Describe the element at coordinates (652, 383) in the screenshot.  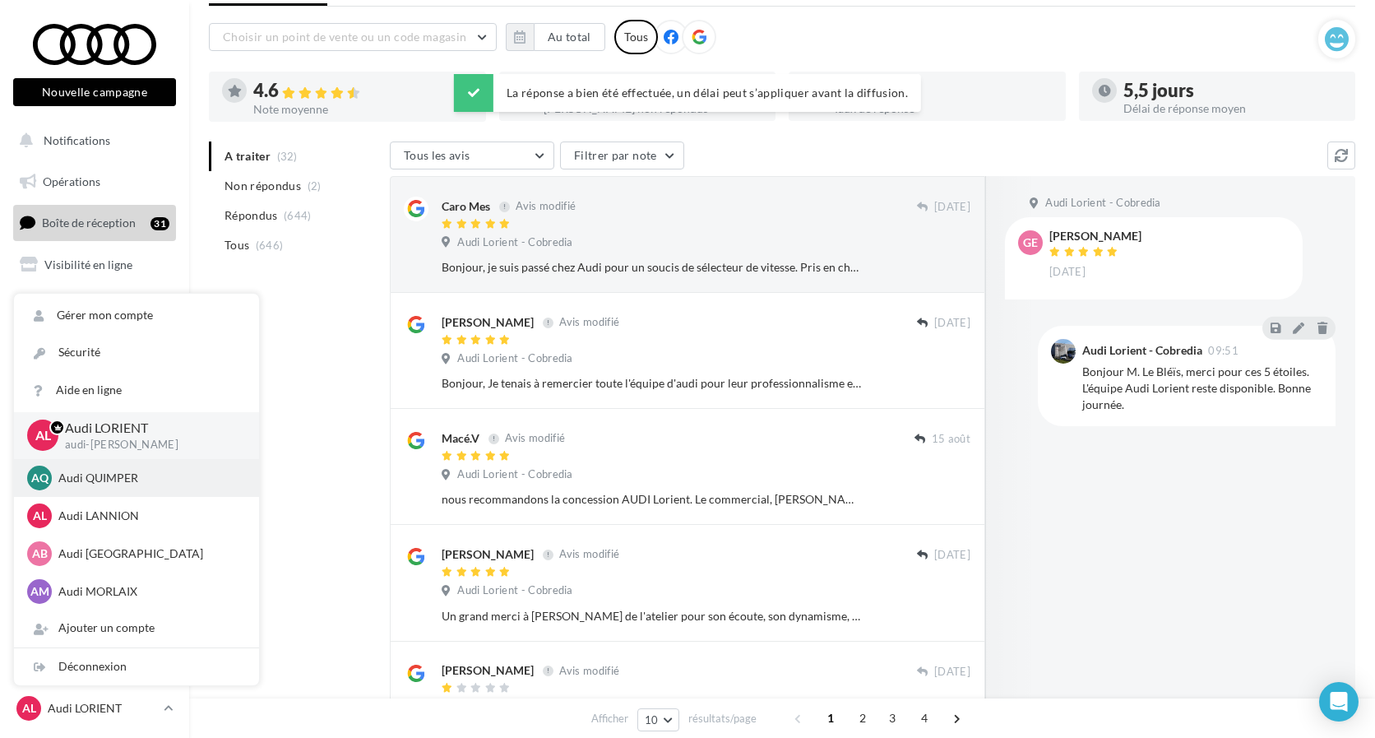
I see `div: Bonjour, Je tenais à remercier toute l'équipe d'audi pour leur professionnalisme et leur accueil ...` at that location.